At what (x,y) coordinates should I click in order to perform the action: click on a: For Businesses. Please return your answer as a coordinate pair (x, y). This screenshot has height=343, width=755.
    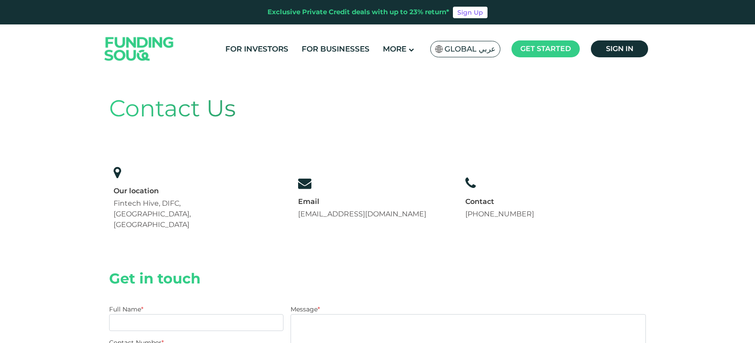
    Looking at the image, I should click on (336, 49).